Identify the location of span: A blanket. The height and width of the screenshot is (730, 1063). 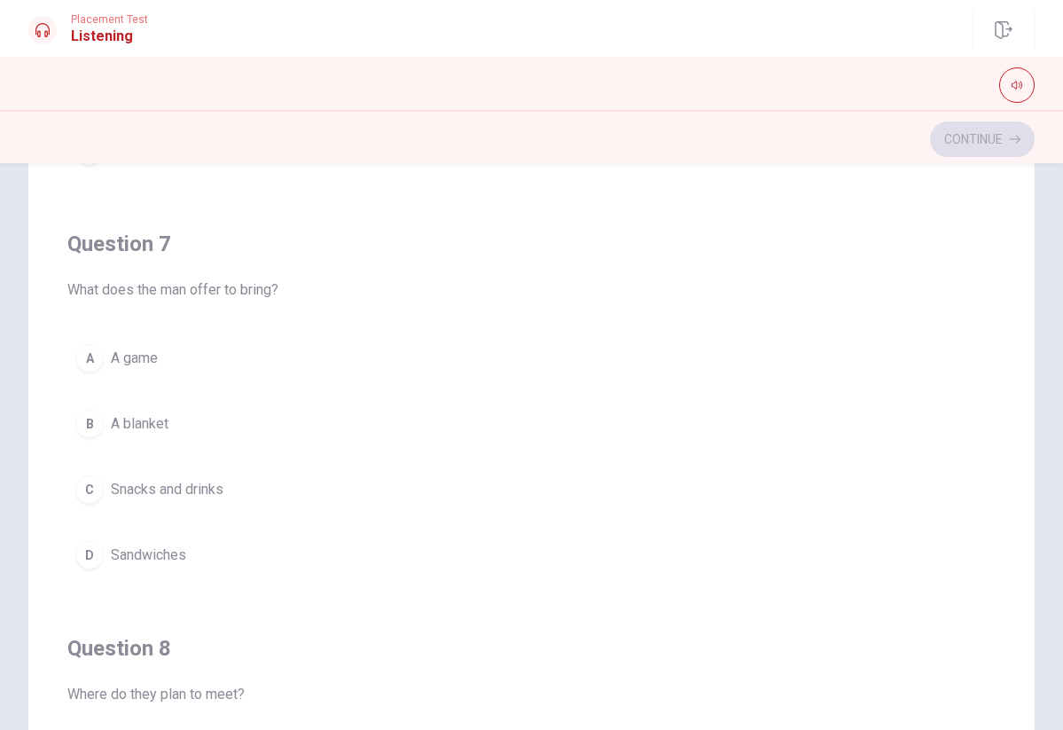
(139, 424).